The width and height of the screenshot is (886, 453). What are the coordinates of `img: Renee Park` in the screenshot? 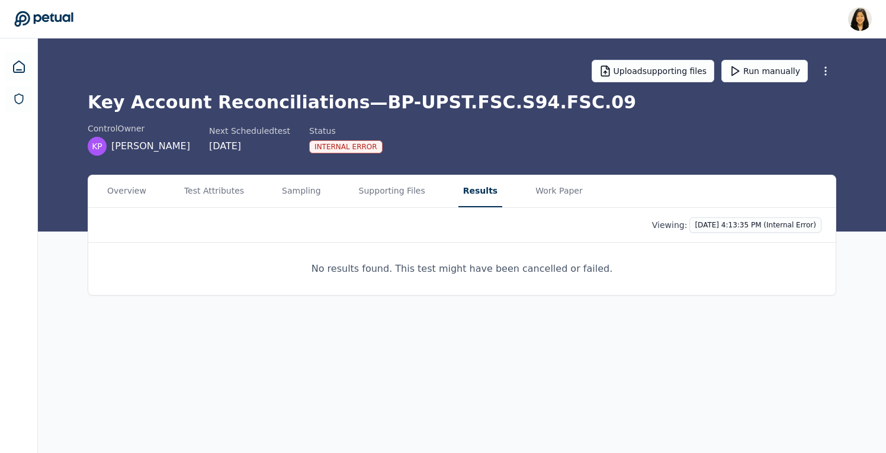 It's located at (860, 19).